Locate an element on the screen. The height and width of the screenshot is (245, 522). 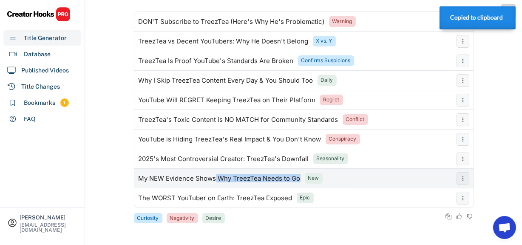
div: YouTube Will REGRET Keeping TreezTea on Their Platform is located at coordinates (227, 100).